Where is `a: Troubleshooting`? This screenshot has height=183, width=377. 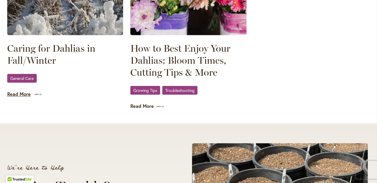 a: Troubleshooting is located at coordinates (180, 90).